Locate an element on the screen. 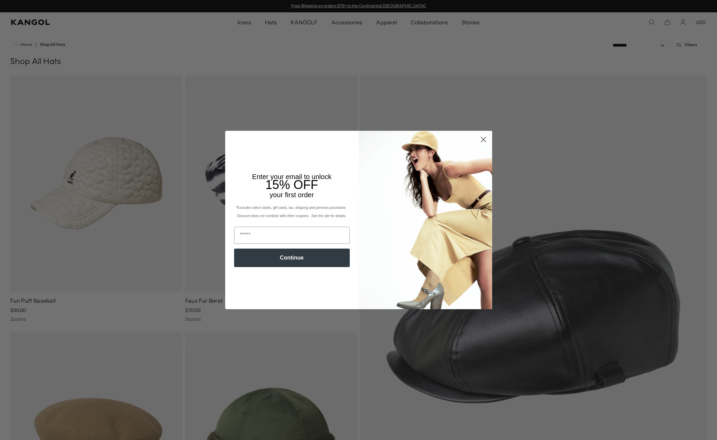 The height and width of the screenshot is (440, 717). img: 93be19ad-e773-4382-80b9-c9d740c9197f.jpeg is located at coordinates (425, 220).